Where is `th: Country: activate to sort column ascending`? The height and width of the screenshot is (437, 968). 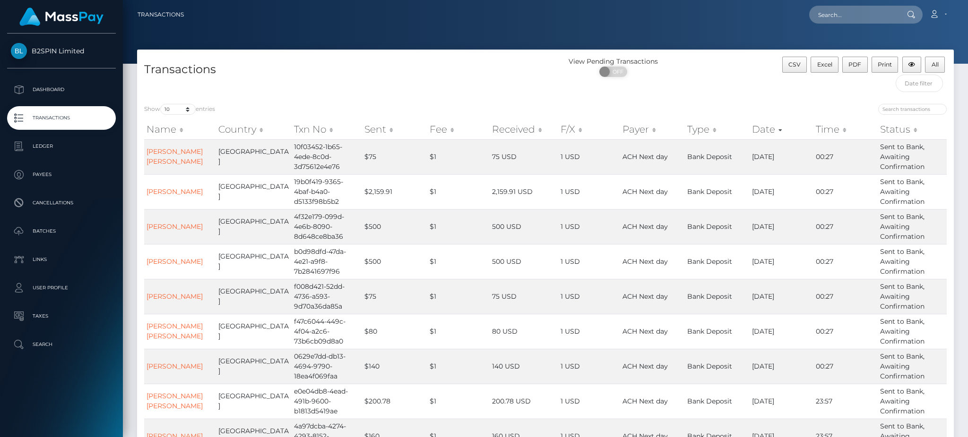 th: Country: activate to sort column ascending is located at coordinates (254, 129).